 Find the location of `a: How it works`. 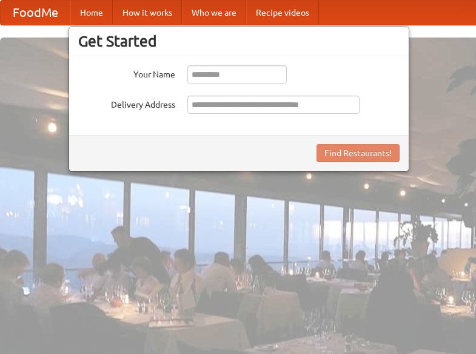

a: How it works is located at coordinates (147, 13).